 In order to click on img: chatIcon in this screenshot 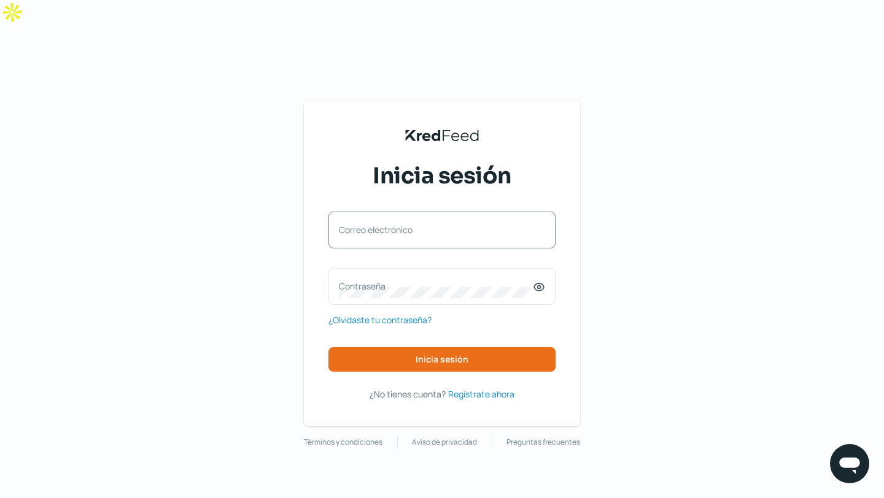, I will do `click(850, 464)`.